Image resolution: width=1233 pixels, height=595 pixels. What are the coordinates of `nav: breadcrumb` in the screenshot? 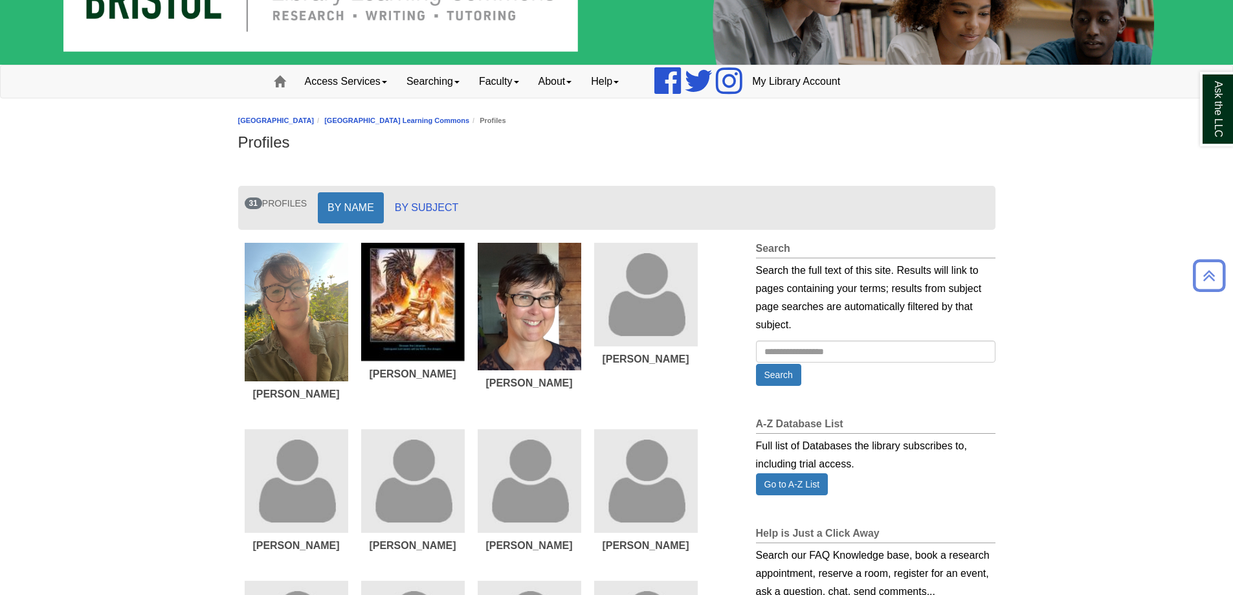 It's located at (617, 120).